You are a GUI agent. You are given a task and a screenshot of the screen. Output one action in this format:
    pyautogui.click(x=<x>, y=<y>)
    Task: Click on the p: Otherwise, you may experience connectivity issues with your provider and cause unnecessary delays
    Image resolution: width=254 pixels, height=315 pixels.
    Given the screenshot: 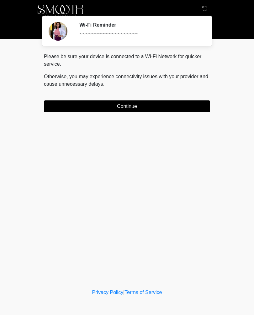 What is the action you would take?
    pyautogui.click(x=127, y=81)
    